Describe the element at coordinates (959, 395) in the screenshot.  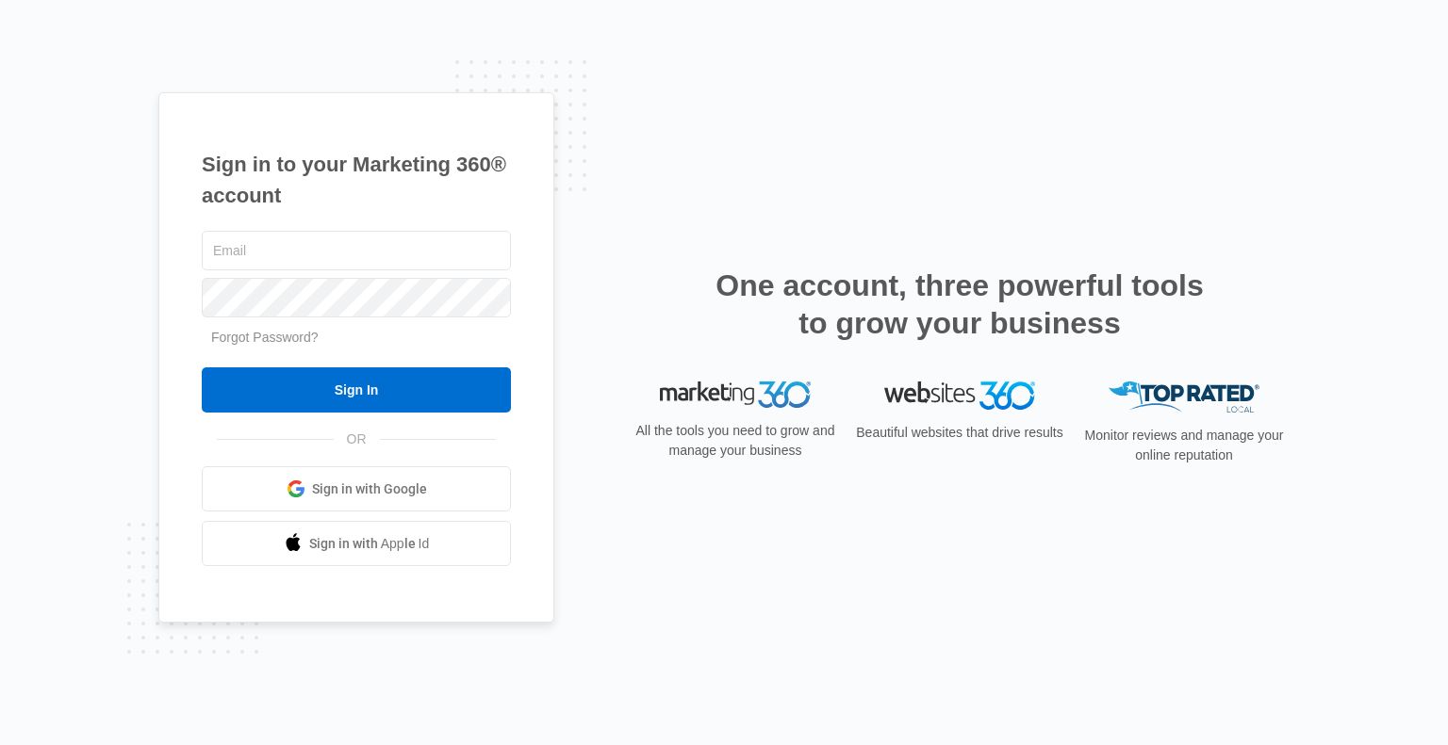
I see `img: Websites 360` at that location.